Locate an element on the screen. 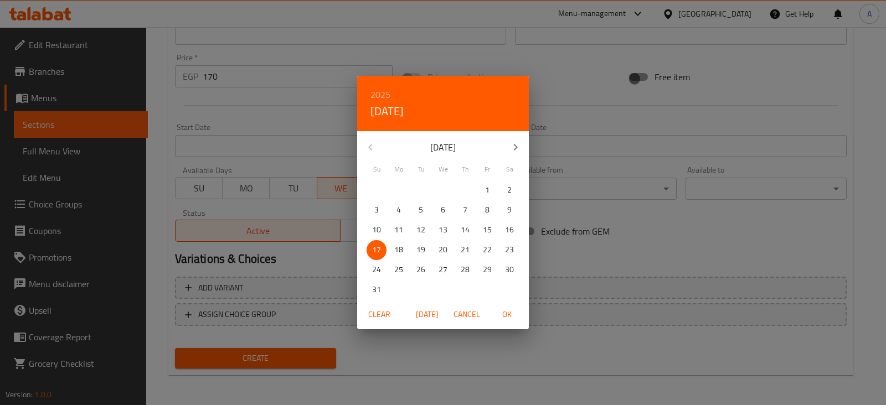 The width and height of the screenshot is (886, 405). button: 26 is located at coordinates (421, 270).